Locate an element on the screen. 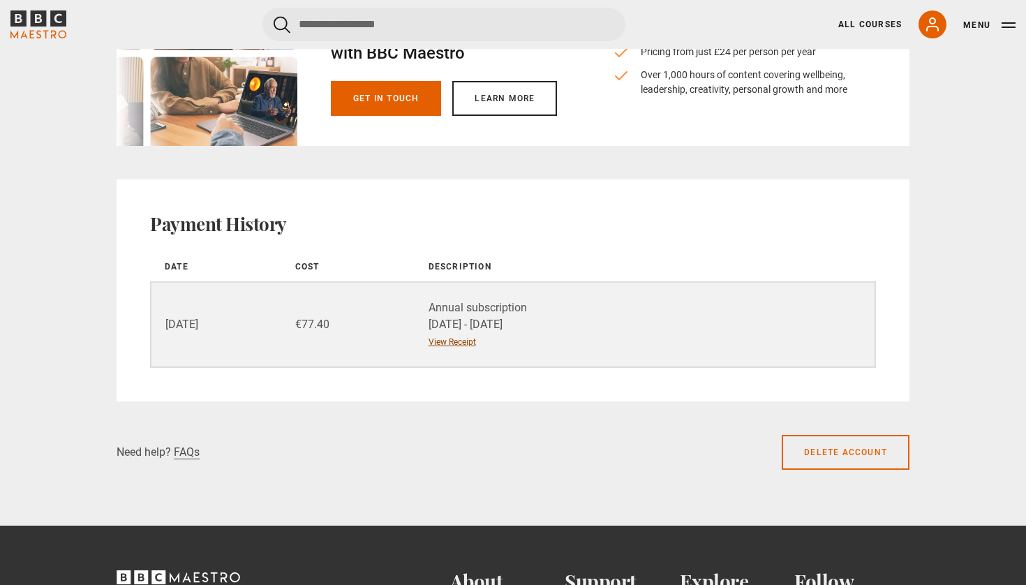  a: All Courses is located at coordinates (870, 24).